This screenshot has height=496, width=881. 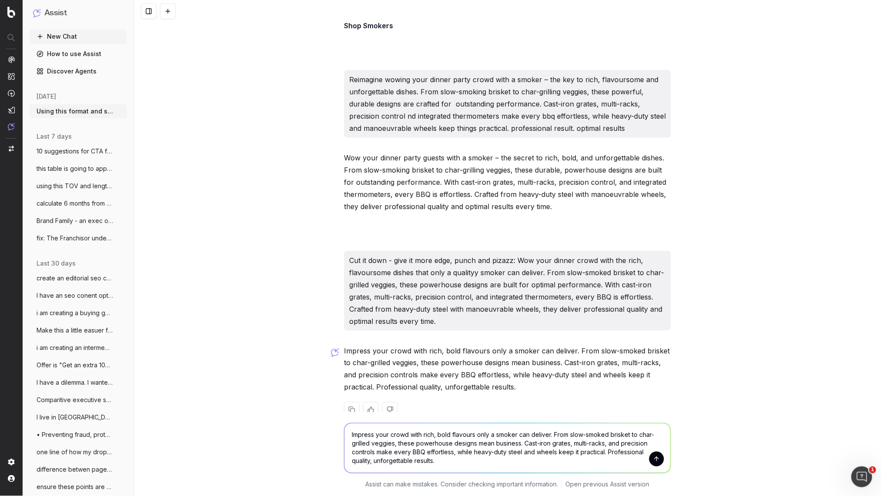 What do you see at coordinates (56, 13) in the screenshot?
I see `h1: Assist` at bounding box center [56, 13].